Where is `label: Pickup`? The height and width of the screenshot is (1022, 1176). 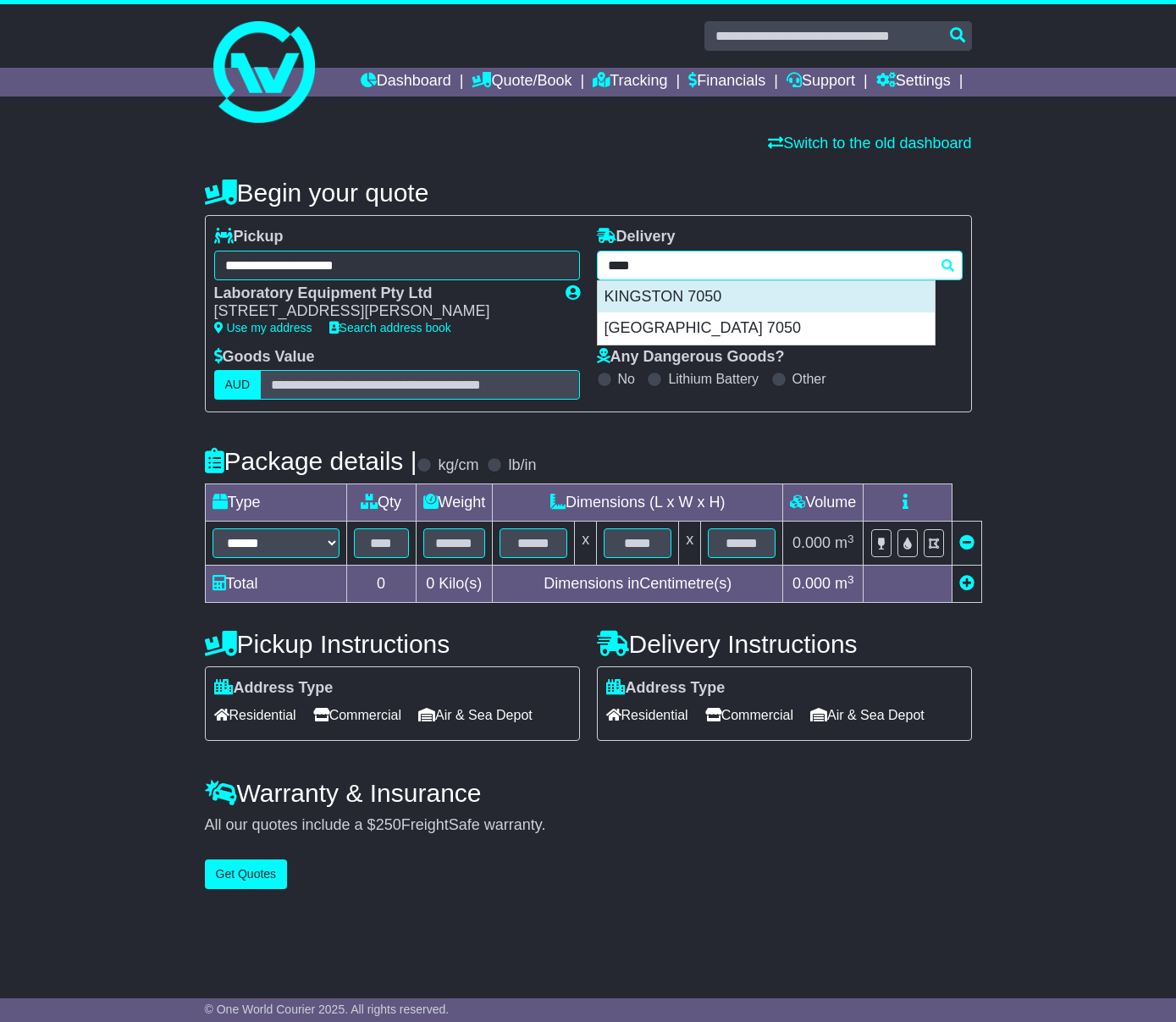 label: Pickup is located at coordinates (249, 237).